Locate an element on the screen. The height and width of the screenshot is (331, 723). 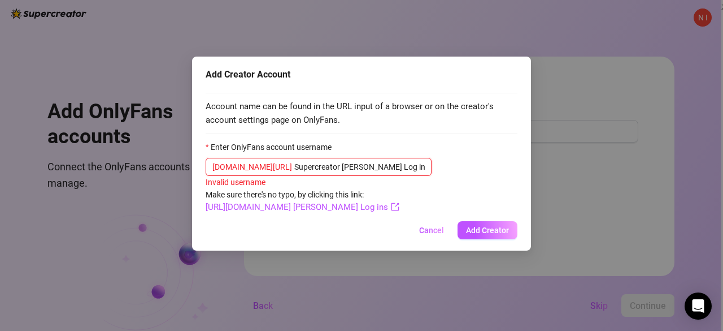
span: Add Creator is located at coordinates (488, 230).